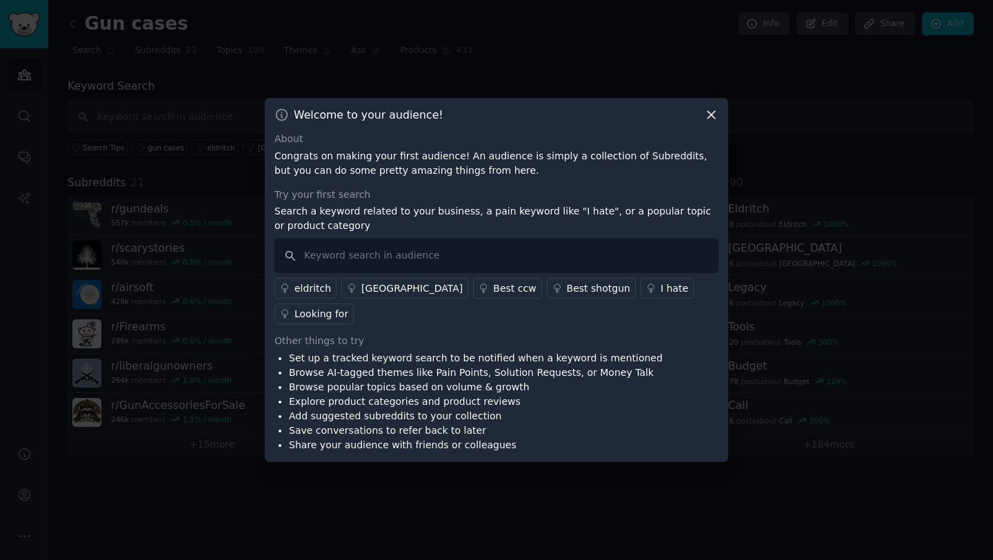 The width and height of the screenshot is (993, 560). Describe the element at coordinates (496, 341) in the screenshot. I see `div: Other things to try` at that location.